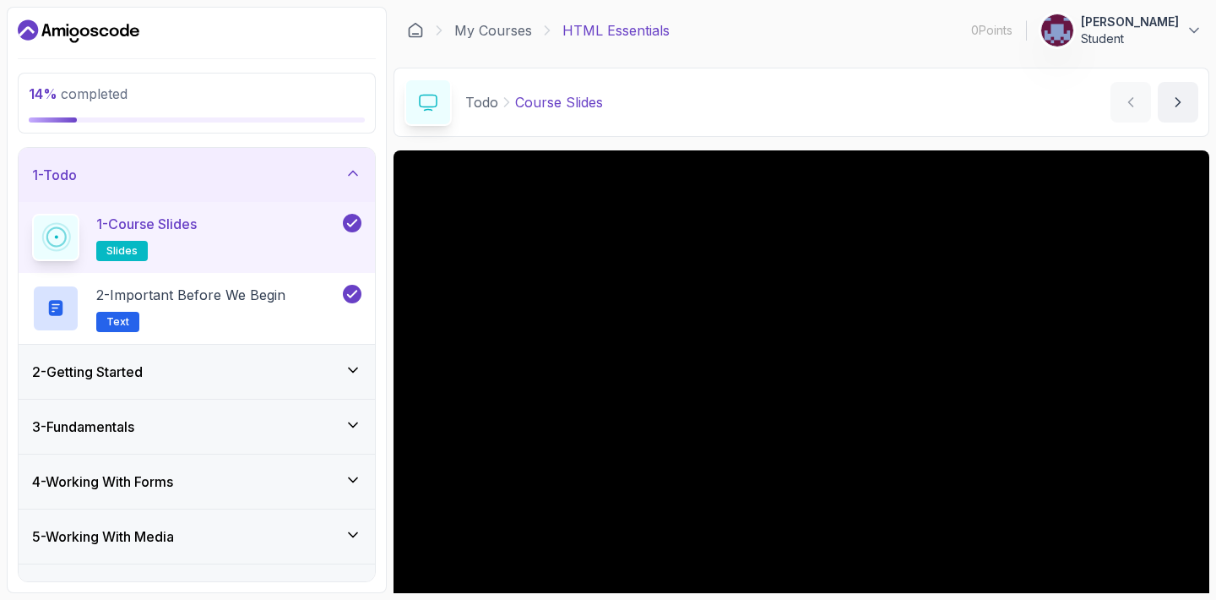 The height and width of the screenshot is (600, 1216). Describe the element at coordinates (197, 536) in the screenshot. I see `button: 5-Working With Media` at that location.